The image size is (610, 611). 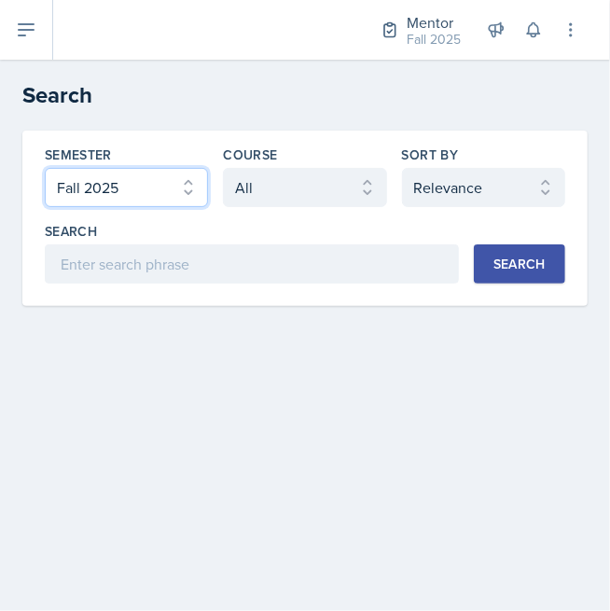 What do you see at coordinates (520, 264) in the screenshot?
I see `div: Search` at bounding box center [520, 264].